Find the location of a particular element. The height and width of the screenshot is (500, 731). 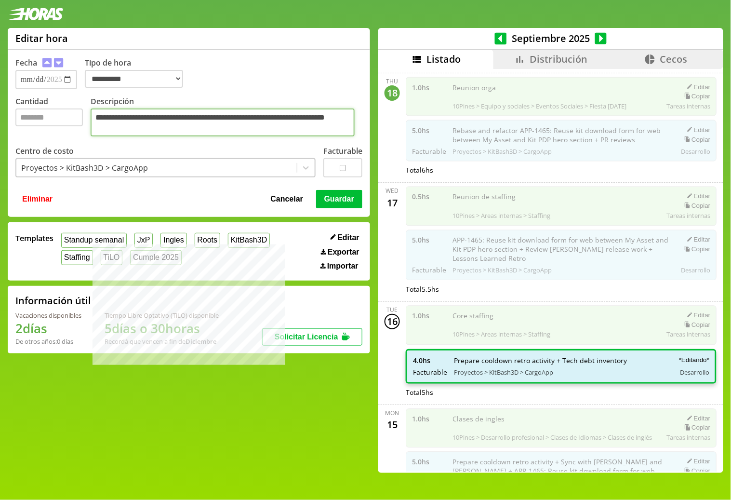

label: Centro de costo is located at coordinates (44, 151).